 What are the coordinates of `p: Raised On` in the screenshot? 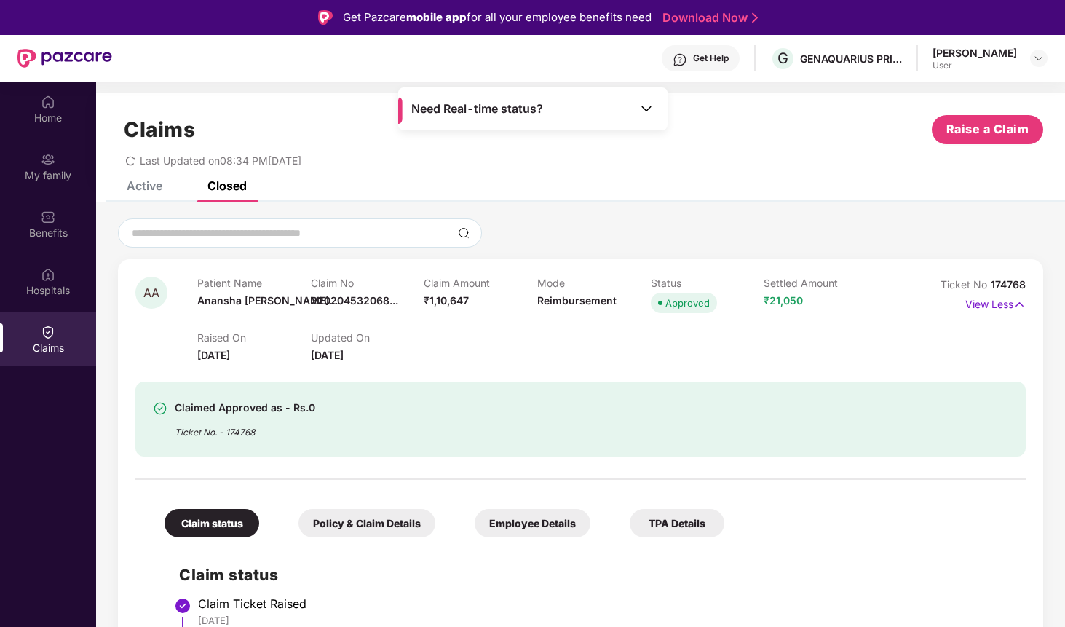 It's located at (254, 337).